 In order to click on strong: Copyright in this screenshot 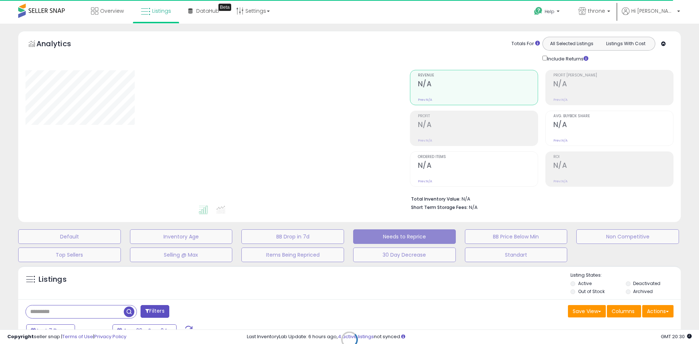, I will do `click(20, 336)`.